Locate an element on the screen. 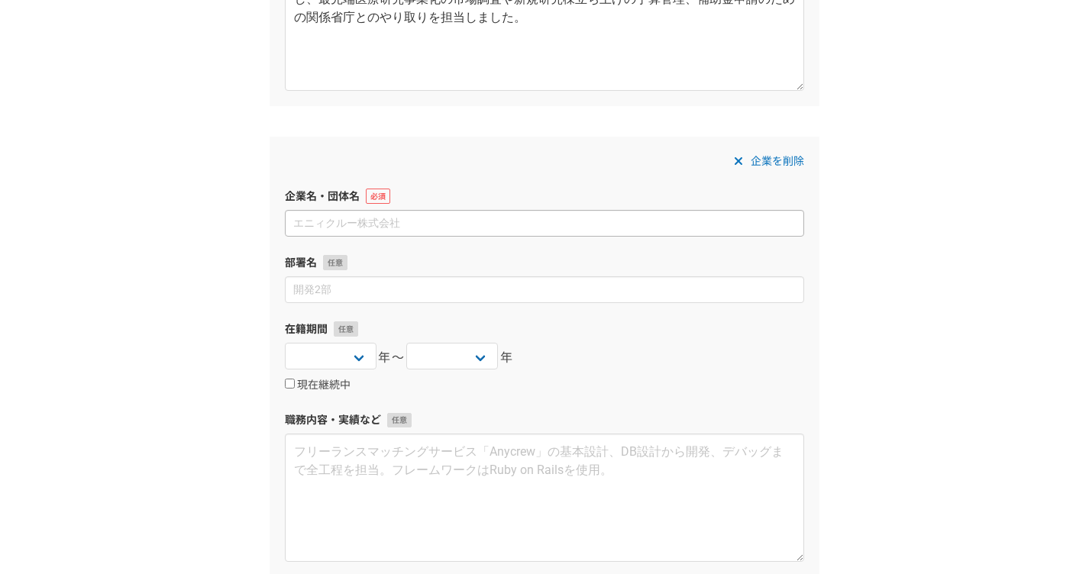 This screenshot has width=1089, height=574. input: 現在継続中 is located at coordinates (289, 383).